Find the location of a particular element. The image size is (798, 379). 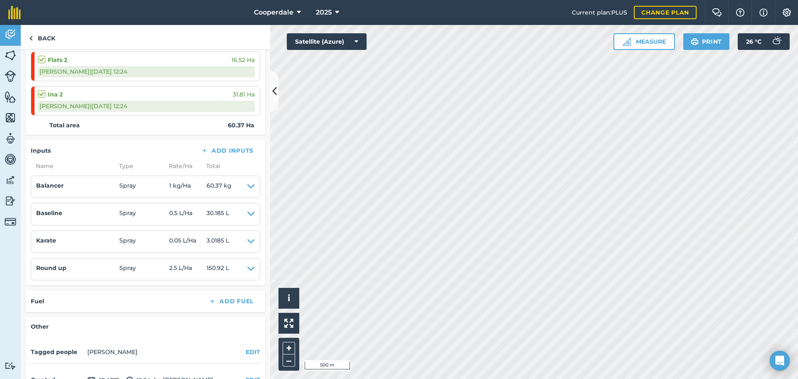

span: 26 ° C is located at coordinates (754, 42).